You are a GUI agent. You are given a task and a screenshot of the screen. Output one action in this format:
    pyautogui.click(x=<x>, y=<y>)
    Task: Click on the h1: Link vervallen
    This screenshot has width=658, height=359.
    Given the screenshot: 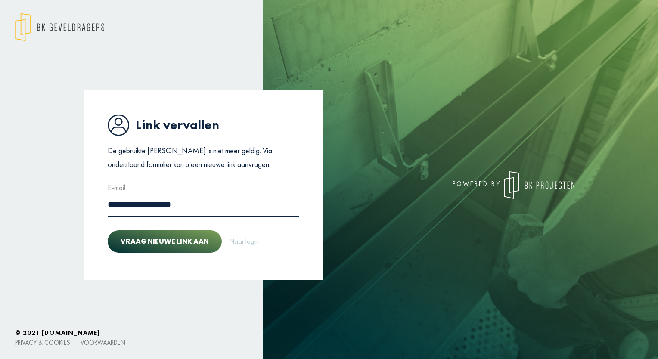 What is the action you would take?
    pyautogui.click(x=203, y=125)
    